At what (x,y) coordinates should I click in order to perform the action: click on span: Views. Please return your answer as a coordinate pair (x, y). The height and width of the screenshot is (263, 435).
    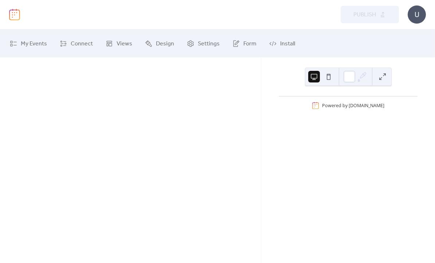
    Looking at the image, I should click on (124, 44).